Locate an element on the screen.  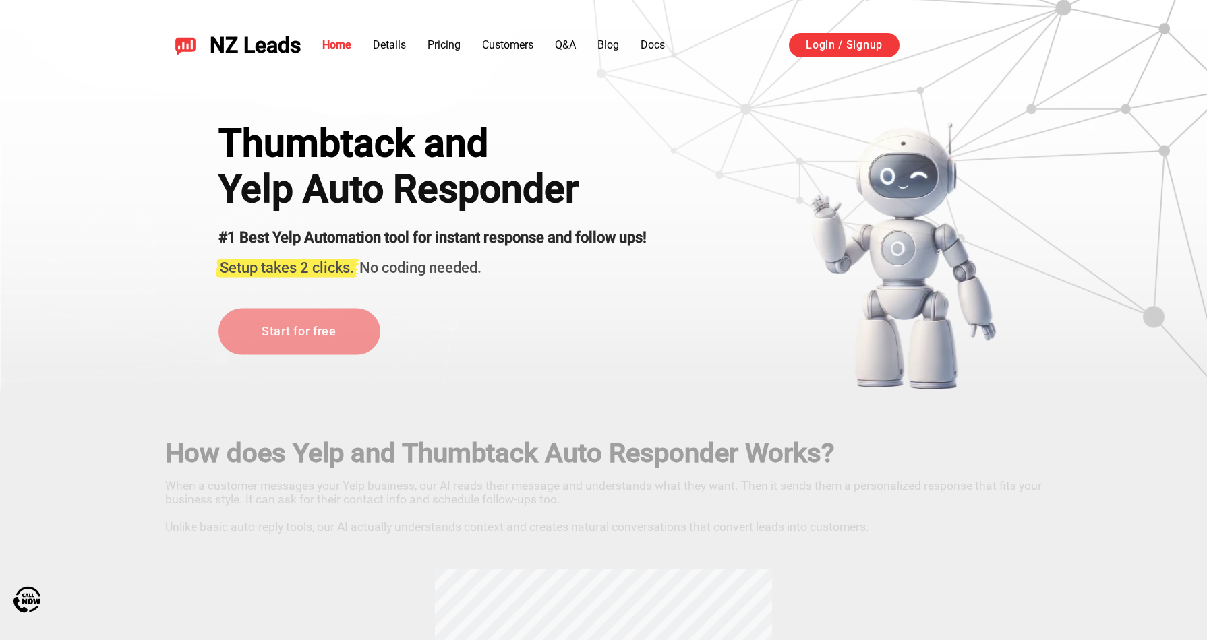
a: Login / Signup is located at coordinates (844, 45).